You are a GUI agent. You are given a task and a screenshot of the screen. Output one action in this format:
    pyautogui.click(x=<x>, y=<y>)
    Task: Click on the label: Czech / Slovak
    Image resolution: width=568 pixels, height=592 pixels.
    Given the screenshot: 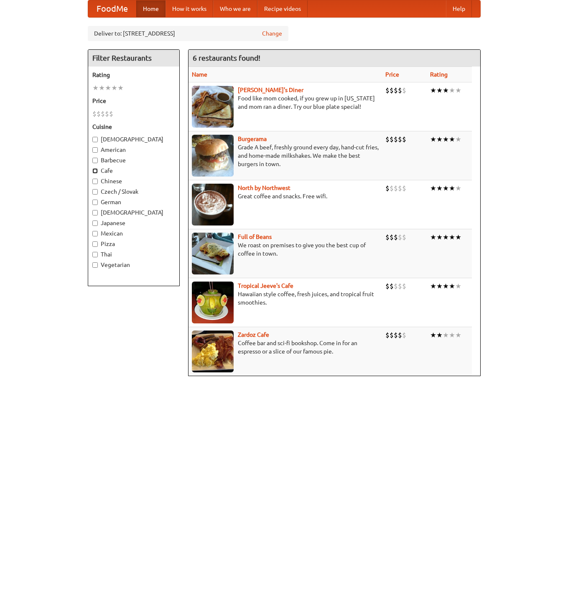 What is the action you would take?
    pyautogui.click(x=134, y=191)
    